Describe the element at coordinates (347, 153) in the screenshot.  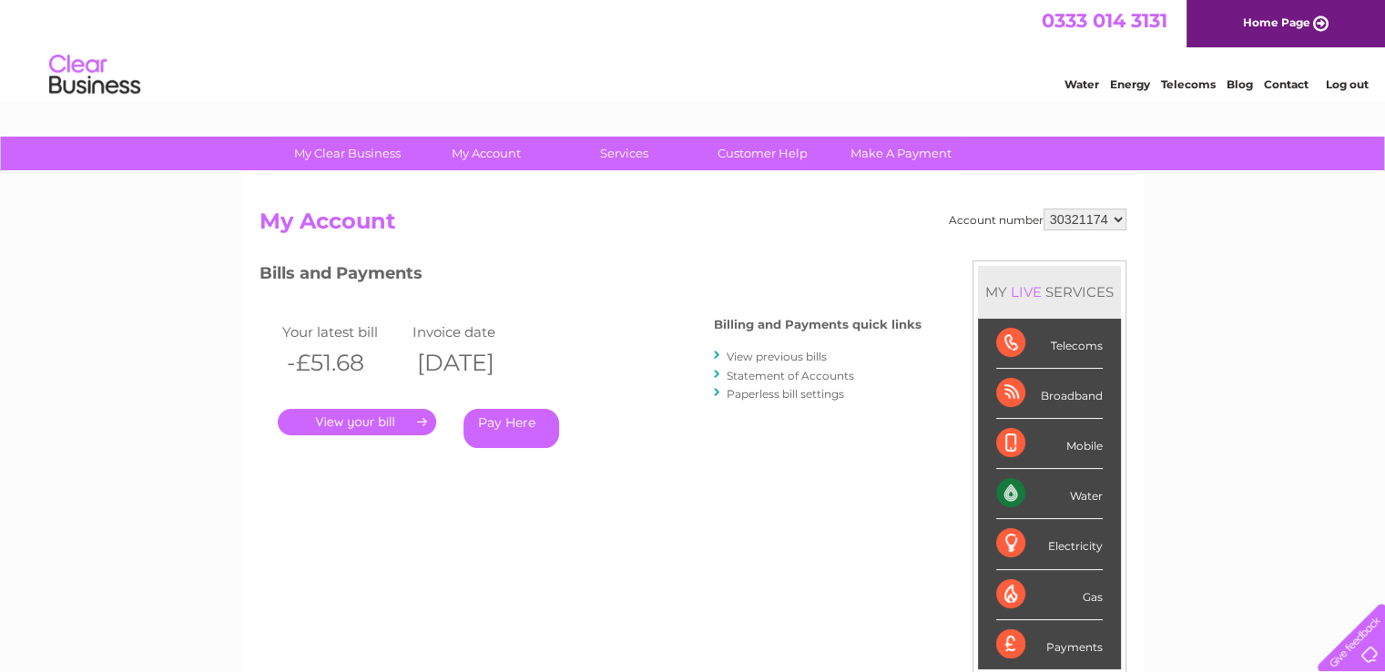
I see `a: My Clear Business` at that location.